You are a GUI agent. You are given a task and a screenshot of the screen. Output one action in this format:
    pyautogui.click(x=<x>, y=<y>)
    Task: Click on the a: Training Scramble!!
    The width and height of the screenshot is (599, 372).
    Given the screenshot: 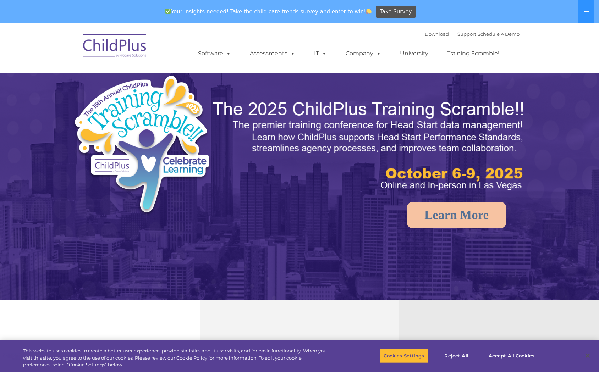 What is the action you would take?
    pyautogui.click(x=474, y=54)
    